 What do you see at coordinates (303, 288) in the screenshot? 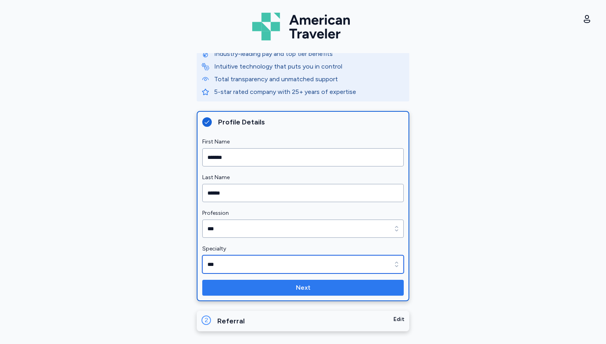
I see `span: Next` at bounding box center [303, 288].